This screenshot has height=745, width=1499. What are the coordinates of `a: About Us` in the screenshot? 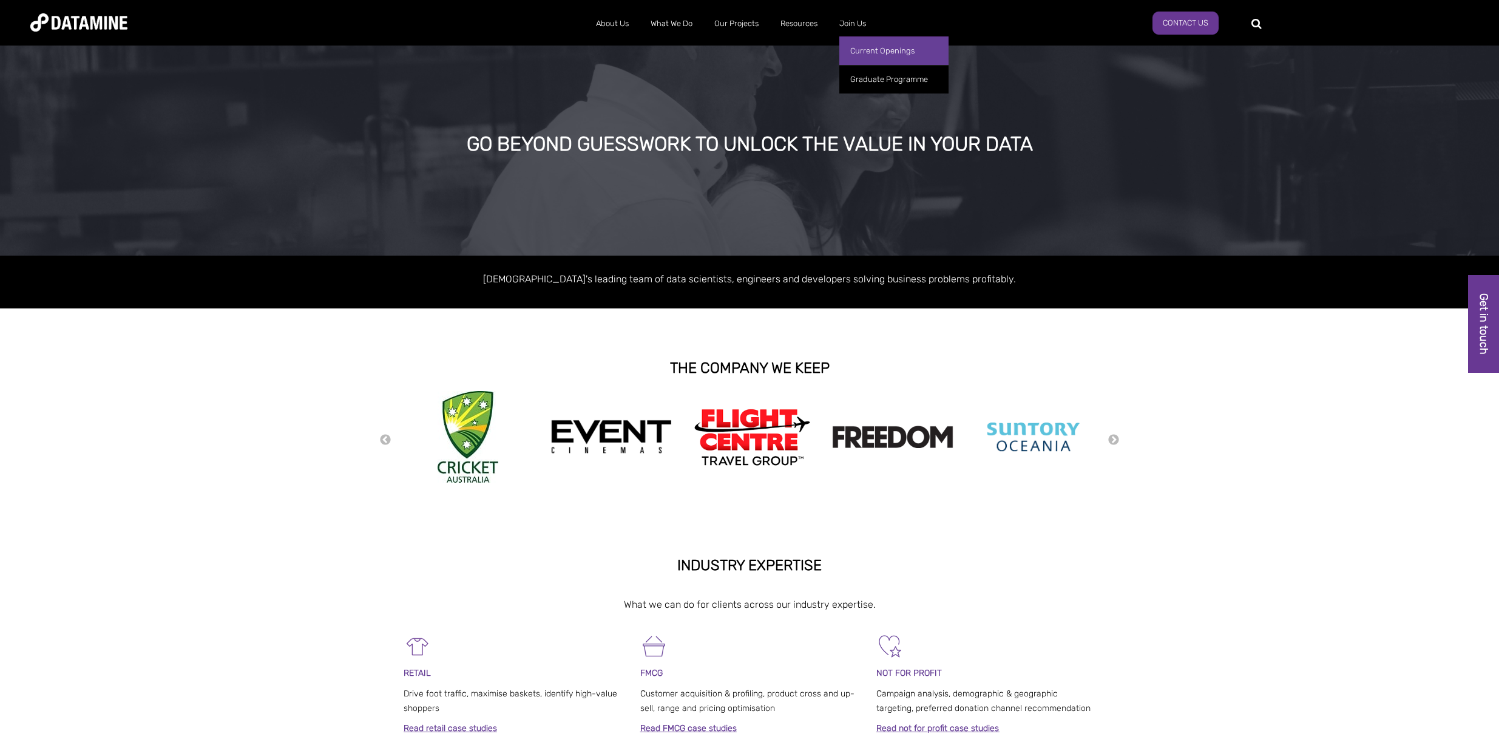 It's located at (612, 24).